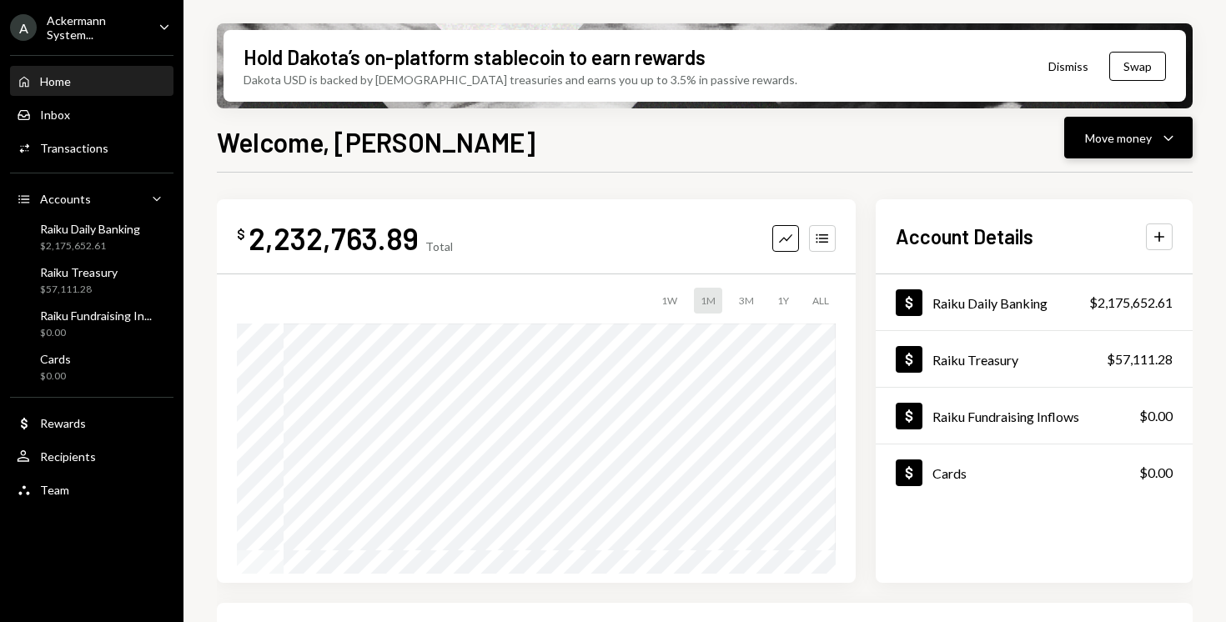  Describe the element at coordinates (65, 198) in the screenshot. I see `div: Accounts` at that location.